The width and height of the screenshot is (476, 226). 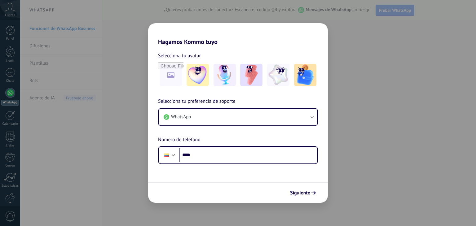 I want to click on img: -5.jpeg, so click(x=305, y=75).